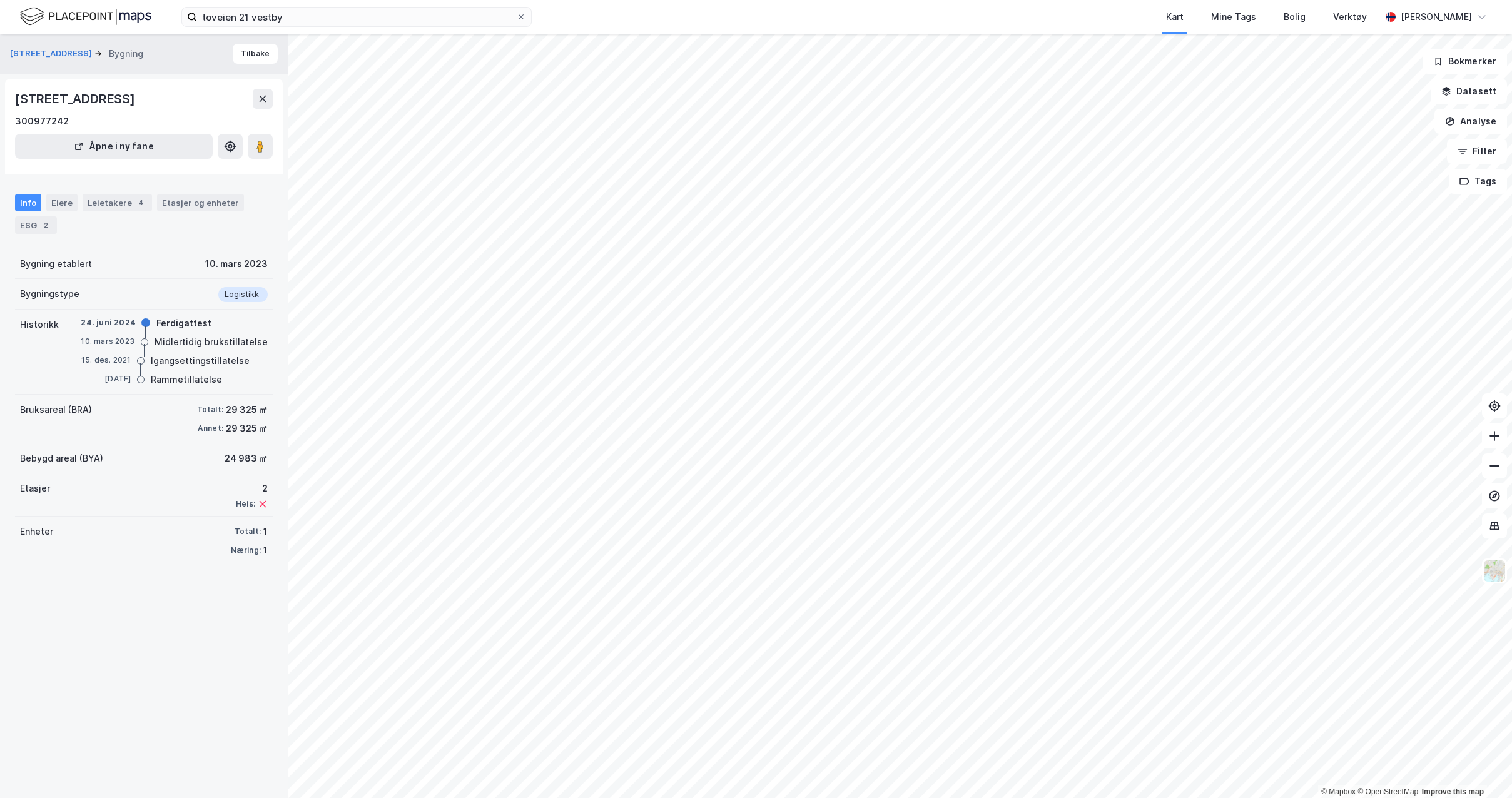 The image size is (1512, 798). Describe the element at coordinates (1464, 61) in the screenshot. I see `button: Bokmerker` at that location.